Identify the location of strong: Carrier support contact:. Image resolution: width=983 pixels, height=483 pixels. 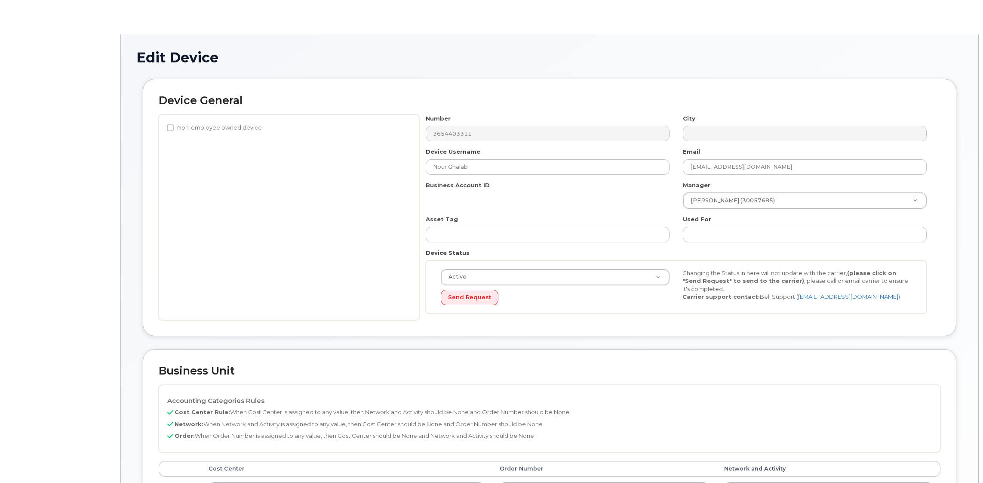
(721, 296).